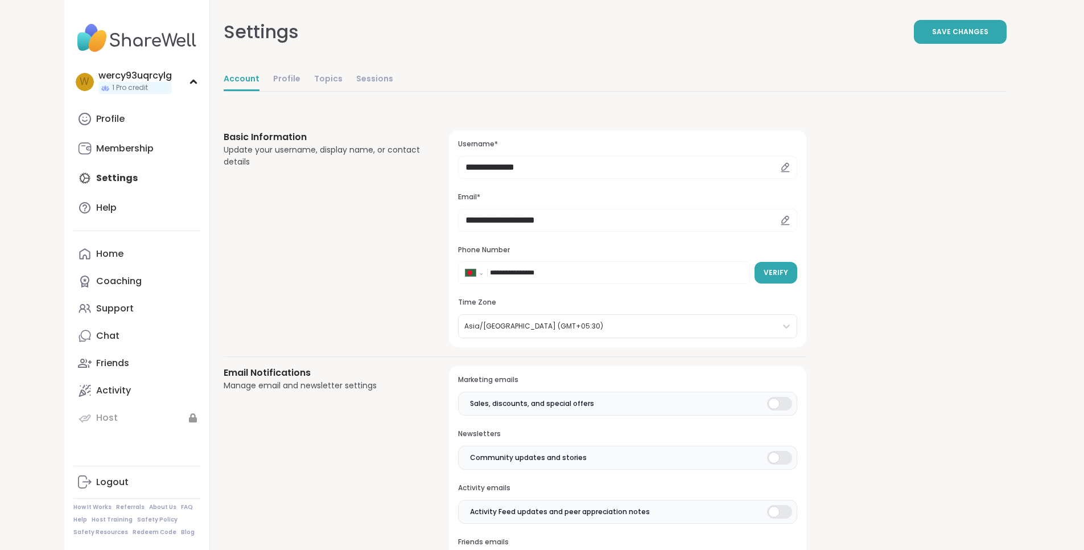 Image resolution: width=1084 pixels, height=550 pixels. Describe the element at coordinates (960, 32) in the screenshot. I see `button: Save Changes` at that location.